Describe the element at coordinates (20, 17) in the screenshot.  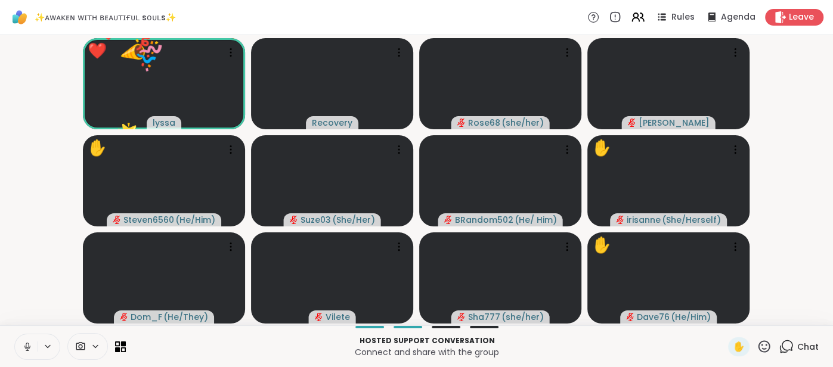
I see `img: ShareWell Logomark` at that location.